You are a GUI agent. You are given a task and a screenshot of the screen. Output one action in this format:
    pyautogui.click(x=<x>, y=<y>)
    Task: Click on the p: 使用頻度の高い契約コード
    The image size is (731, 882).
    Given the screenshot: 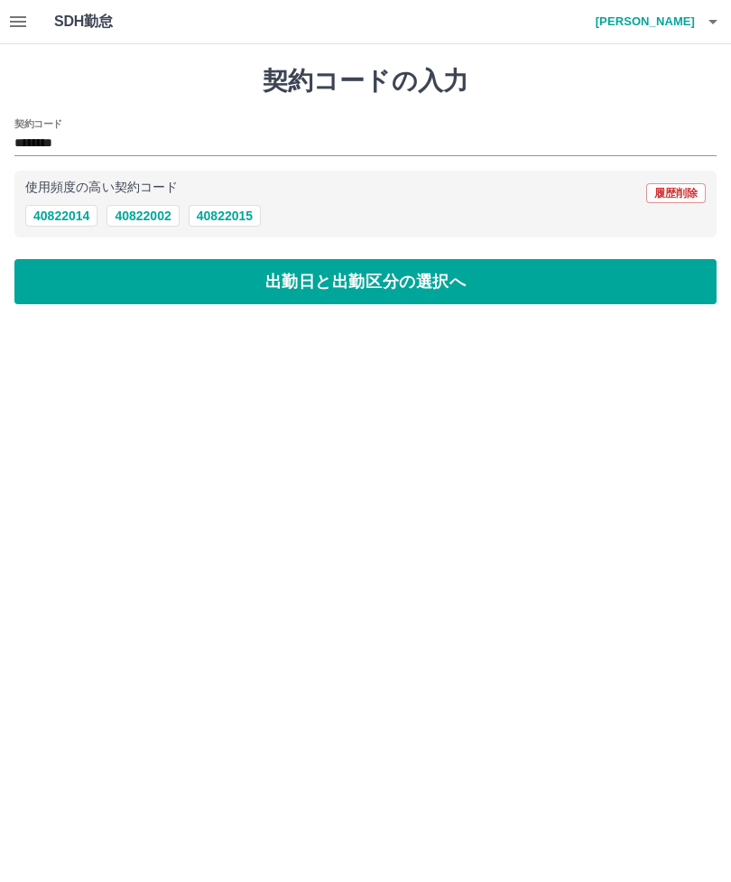 What is the action you would take?
    pyautogui.click(x=101, y=188)
    